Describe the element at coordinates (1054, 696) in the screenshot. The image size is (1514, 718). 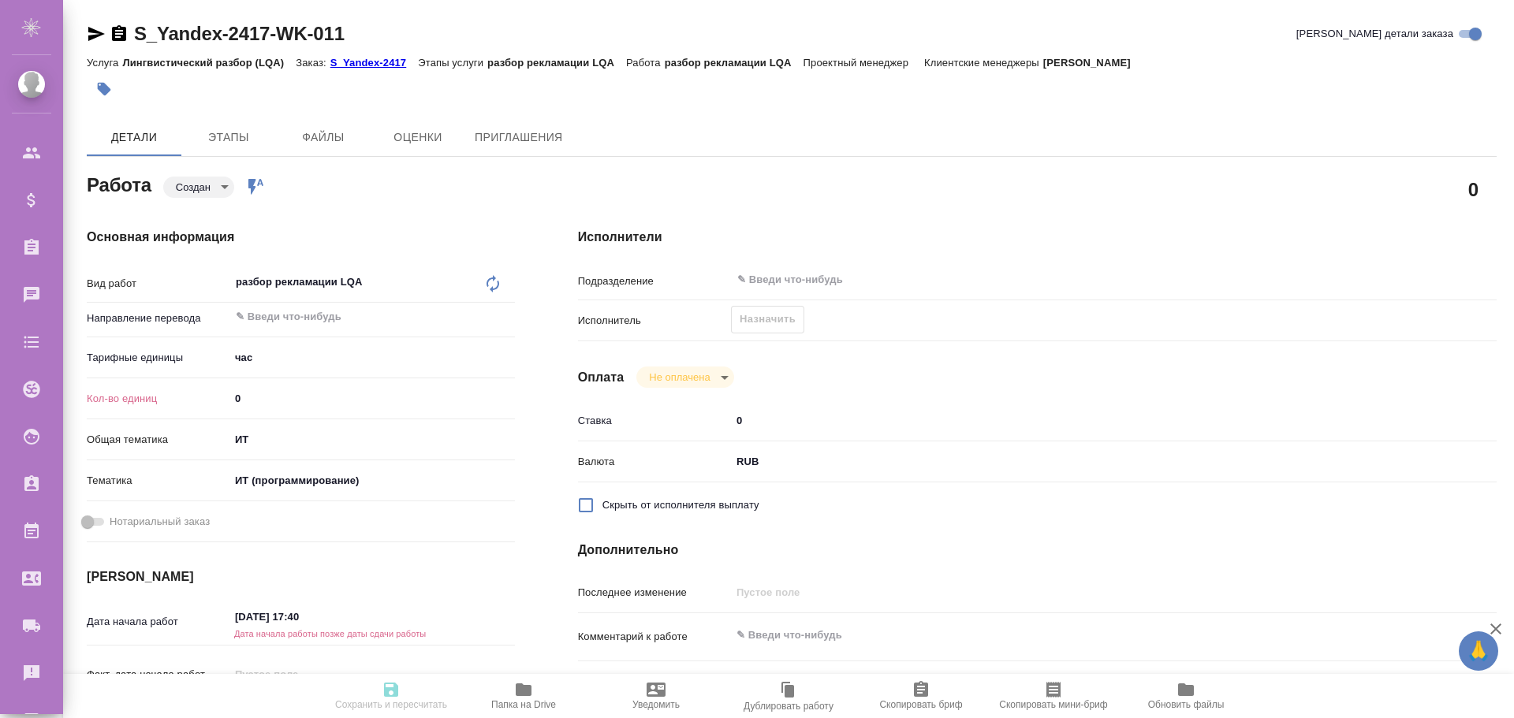
I see `button: Скопировать мини-бриф` at that location.